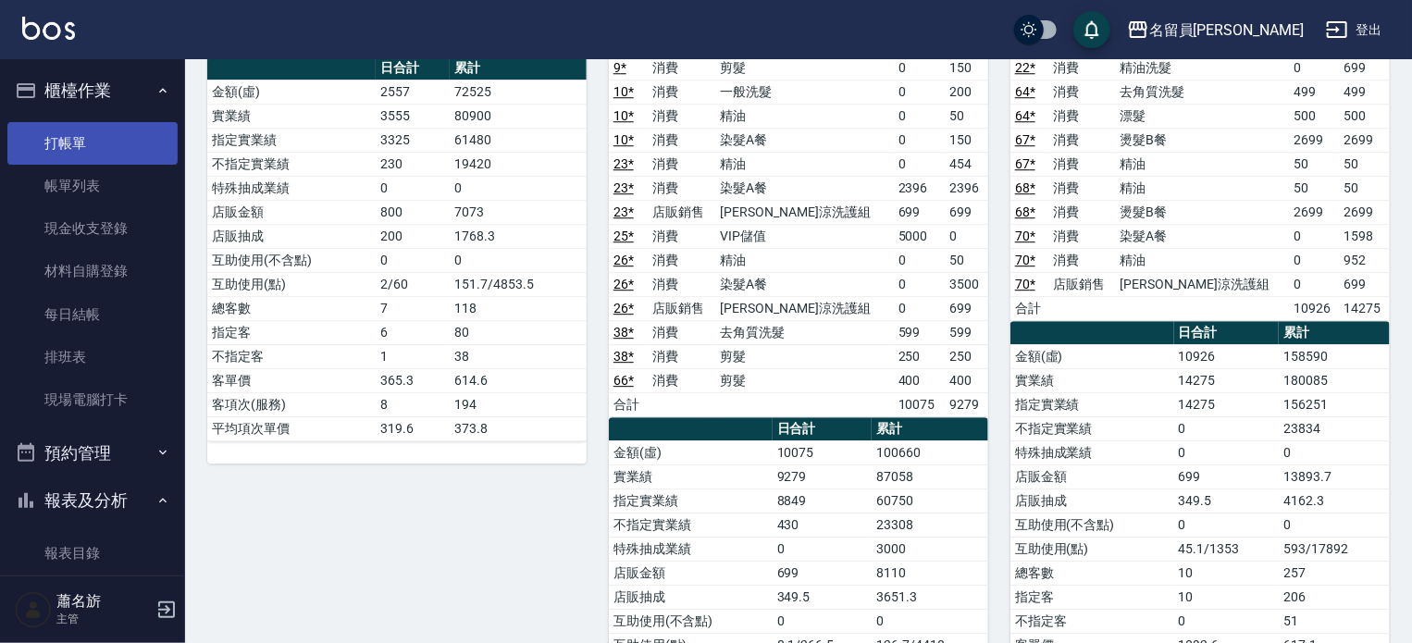 The image size is (1412, 643). What do you see at coordinates (518, 140) in the screenshot?
I see `td: 61480` at bounding box center [518, 140].